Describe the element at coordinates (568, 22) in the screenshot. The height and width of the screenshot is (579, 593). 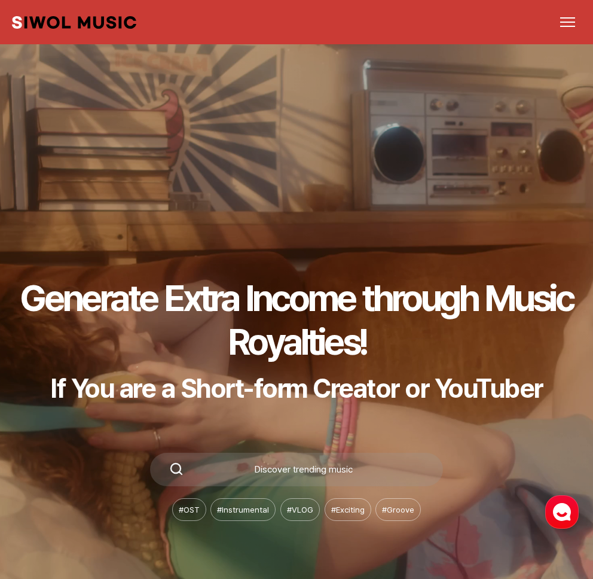
I see `button: 메뉴 열기` at that location.